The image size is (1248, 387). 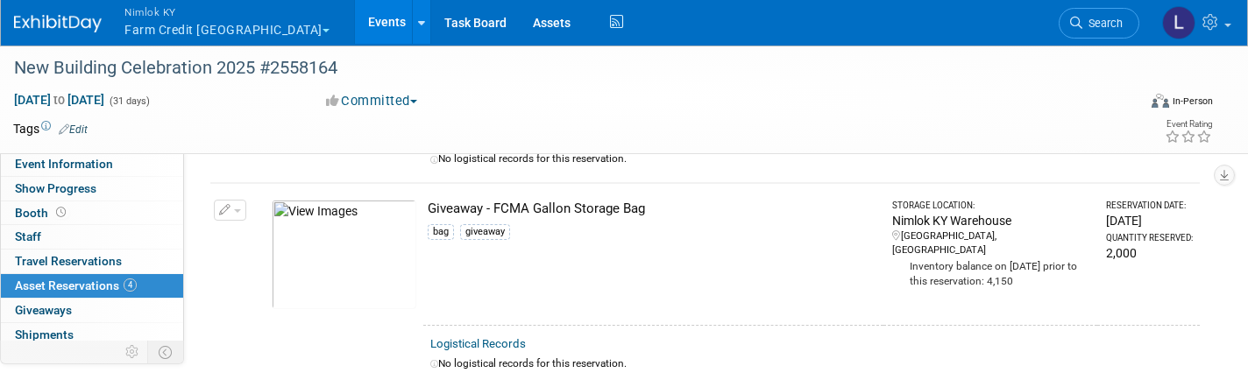 I want to click on div: Event Format, so click(x=1124, y=104).